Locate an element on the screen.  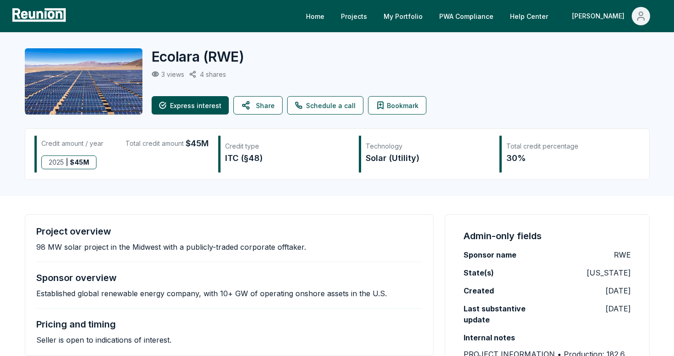
a: Projects is located at coordinates (354, 16).